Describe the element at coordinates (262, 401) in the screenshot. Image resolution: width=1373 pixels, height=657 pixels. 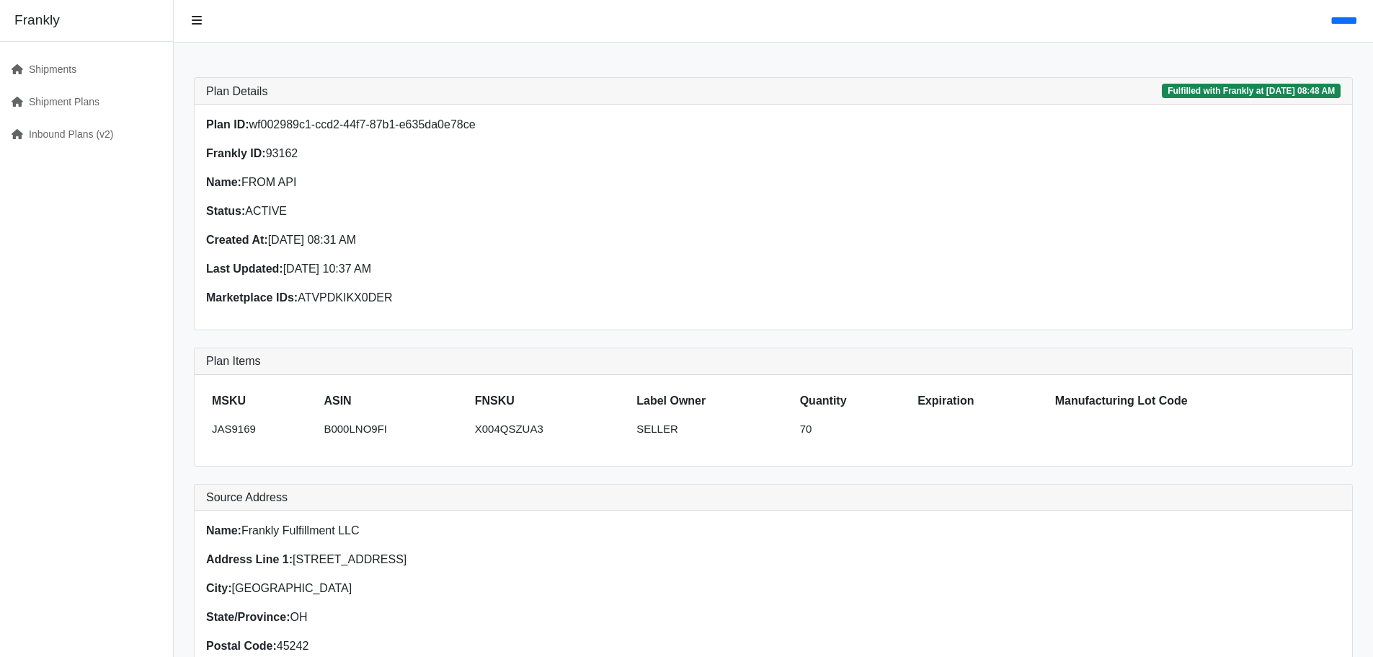
I see `th: MSKU` at that location.